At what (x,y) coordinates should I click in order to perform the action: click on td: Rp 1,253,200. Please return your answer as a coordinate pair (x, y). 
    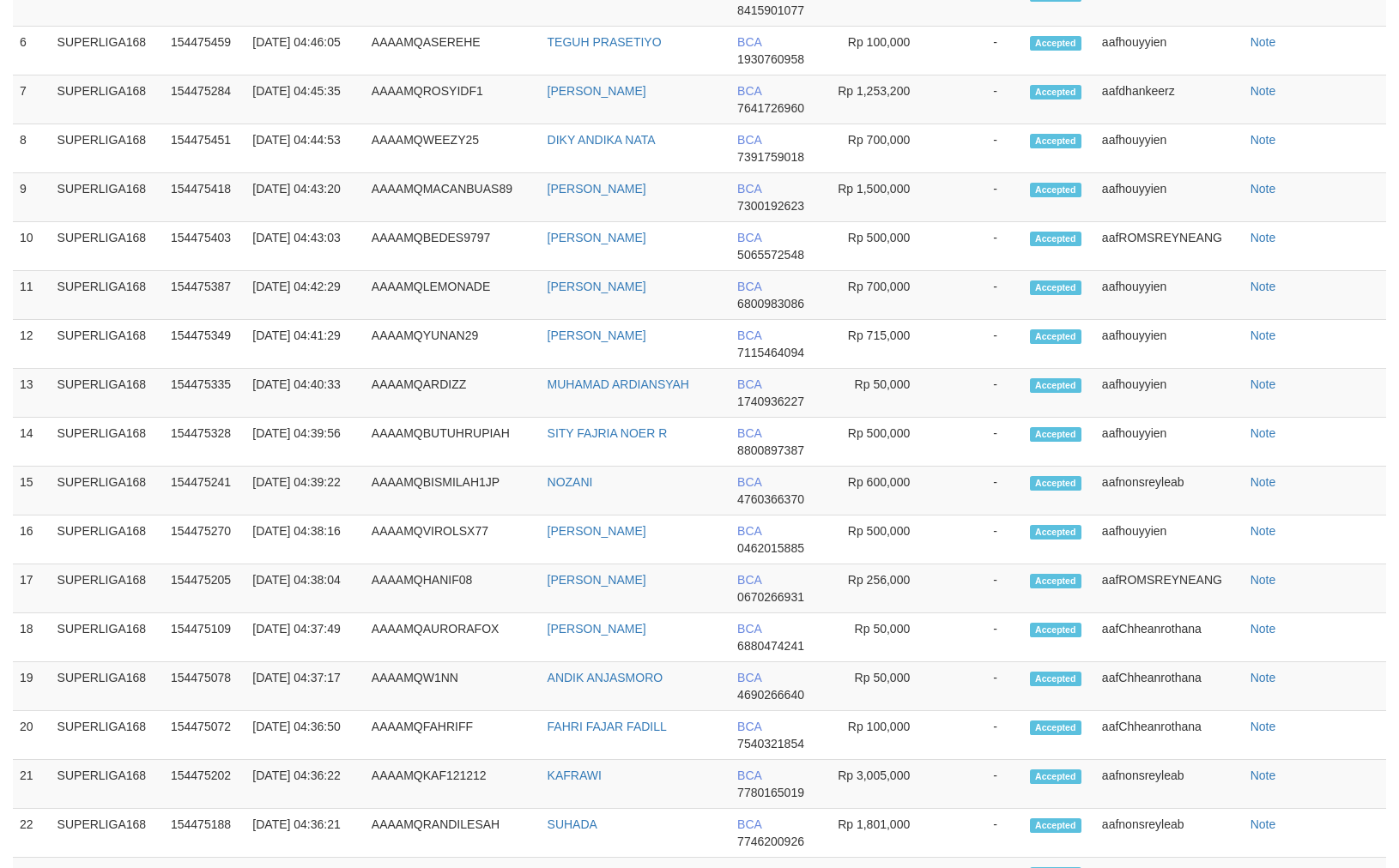
    Looking at the image, I should click on (880, 100).